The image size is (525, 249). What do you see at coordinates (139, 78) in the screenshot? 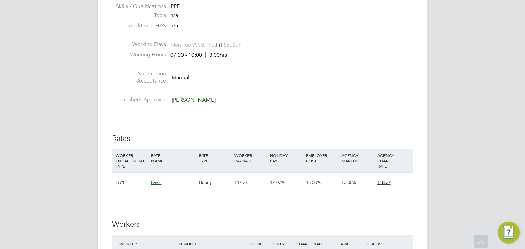
I see `label: Submission Acceptance` at bounding box center [139, 78].